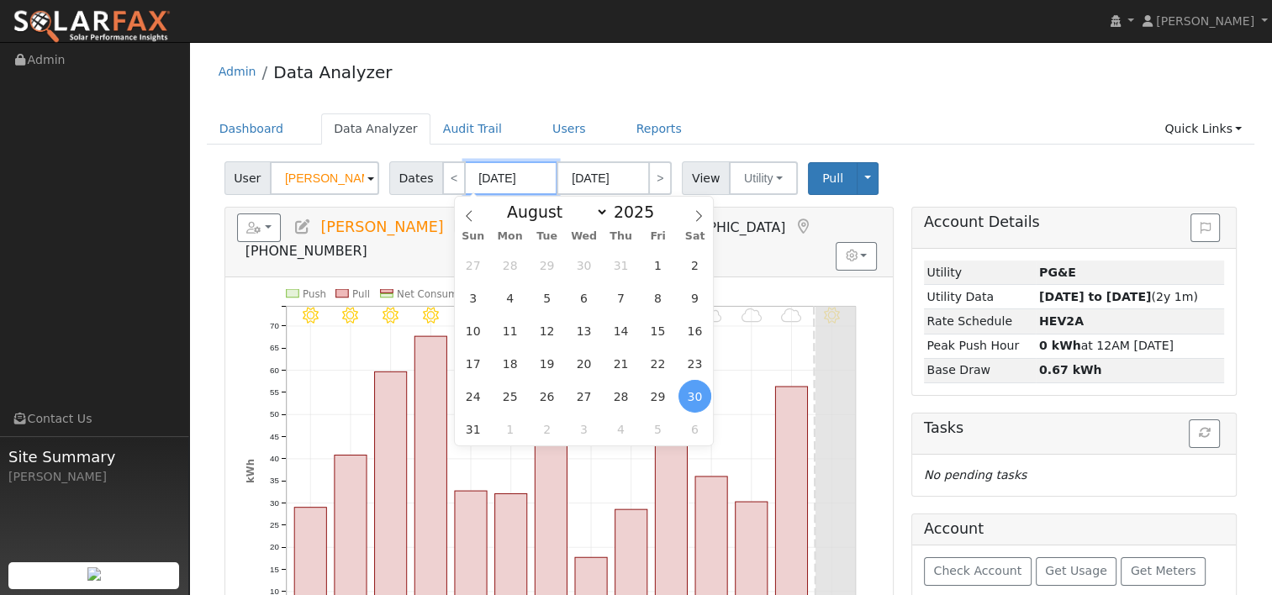 The width and height of the screenshot is (1272, 595). Describe the element at coordinates (303, 227) in the screenshot. I see `a: Edit User (37166)` at that location.